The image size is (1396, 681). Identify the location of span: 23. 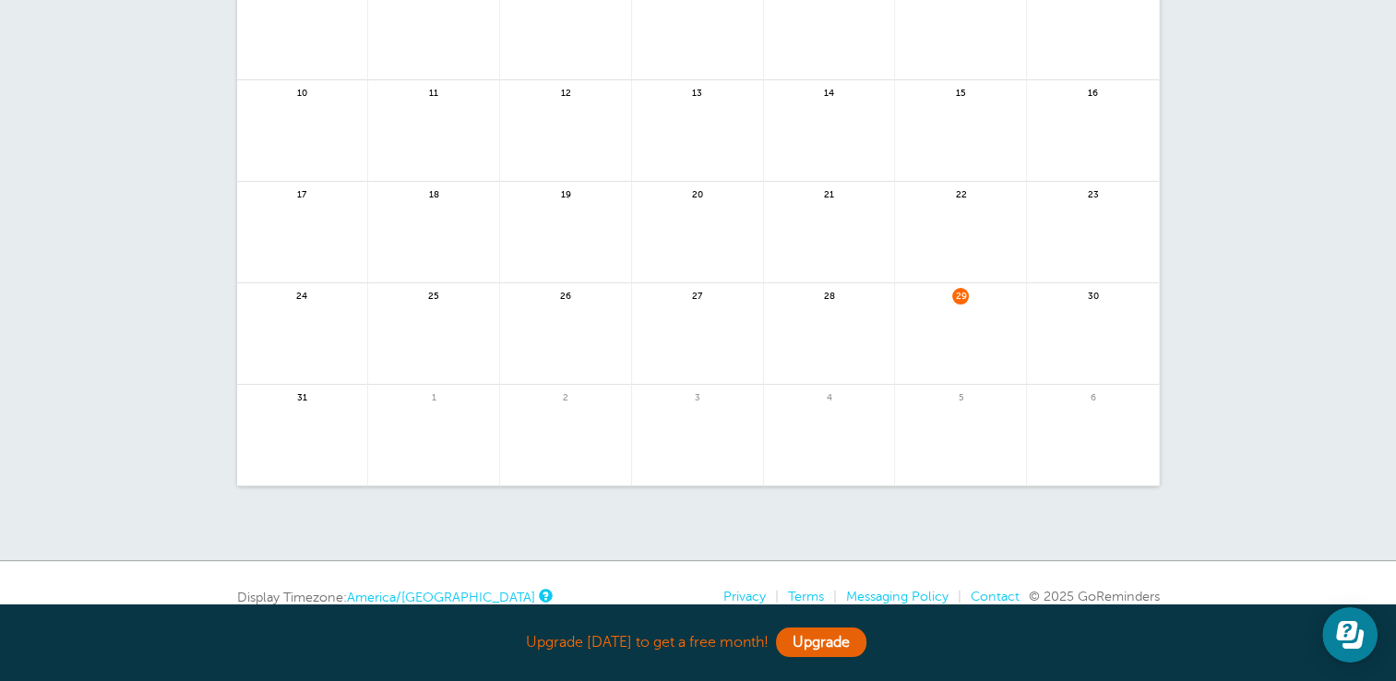
(1094, 193).